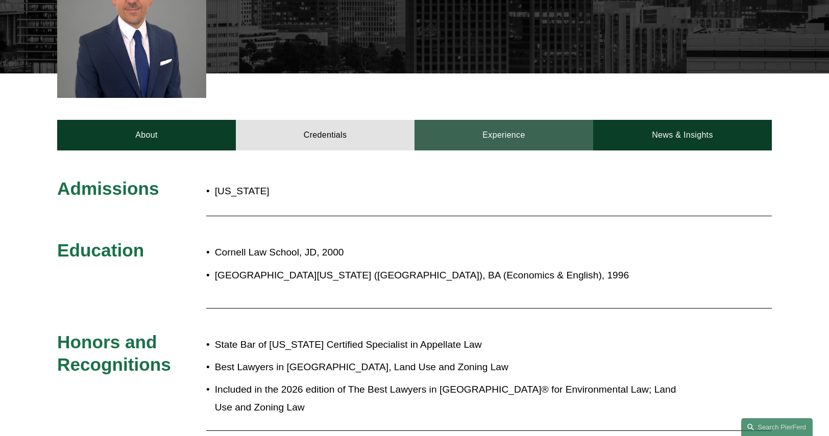  Describe the element at coordinates (504, 135) in the screenshot. I see `a: Experience` at that location.